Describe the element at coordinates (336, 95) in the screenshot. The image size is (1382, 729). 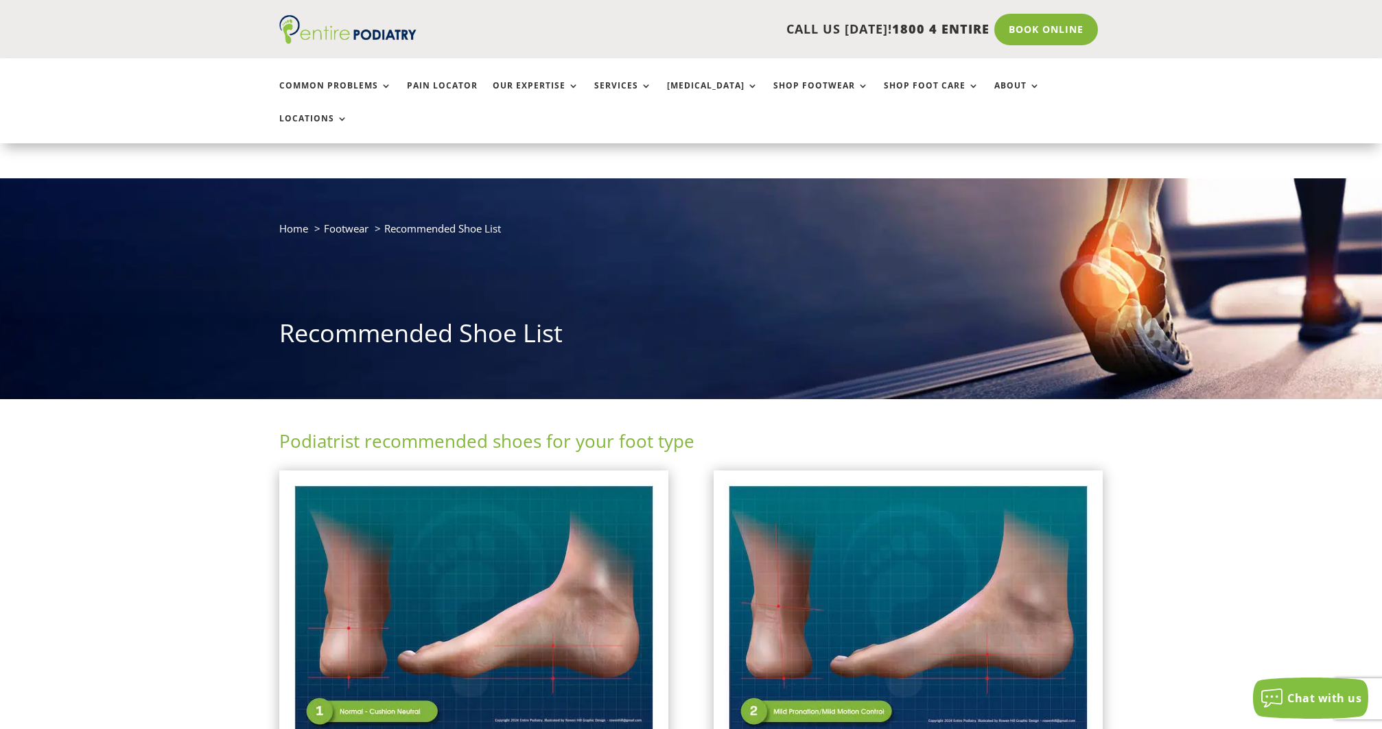
I see `a: Common Problems` at that location.